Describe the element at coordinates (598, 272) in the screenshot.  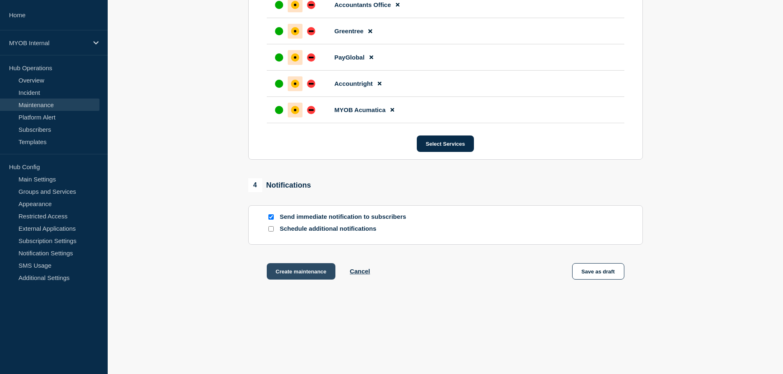
I see `button: Save as draft` at that location.